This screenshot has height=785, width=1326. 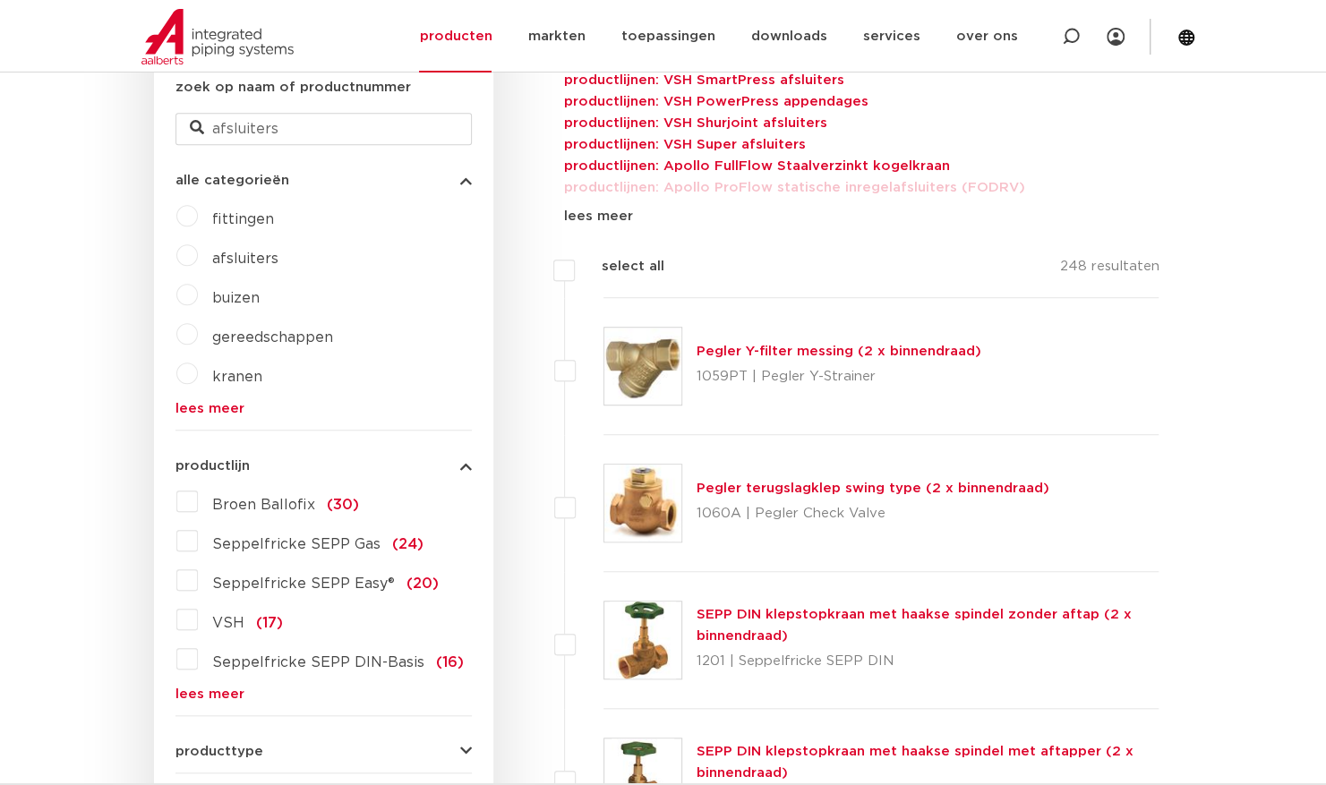 I want to click on p: 1060A | Pegler Check Valve, so click(x=873, y=514).